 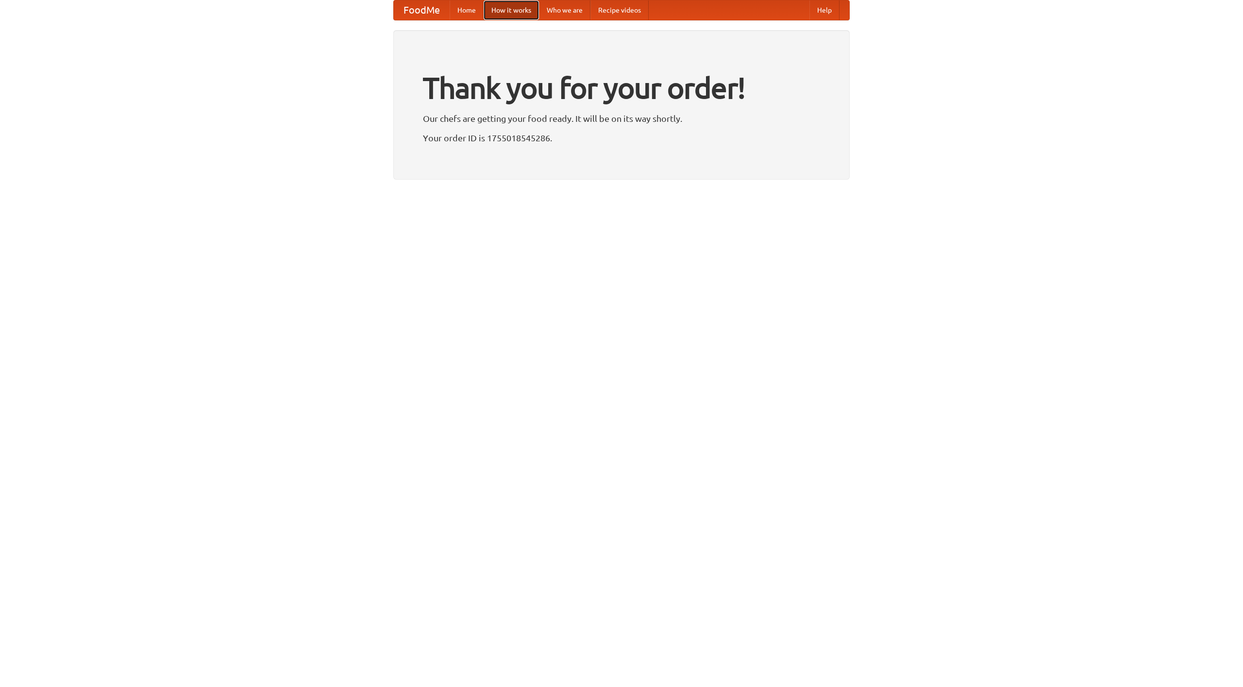 I want to click on a: Recipe videos, so click(x=620, y=10).